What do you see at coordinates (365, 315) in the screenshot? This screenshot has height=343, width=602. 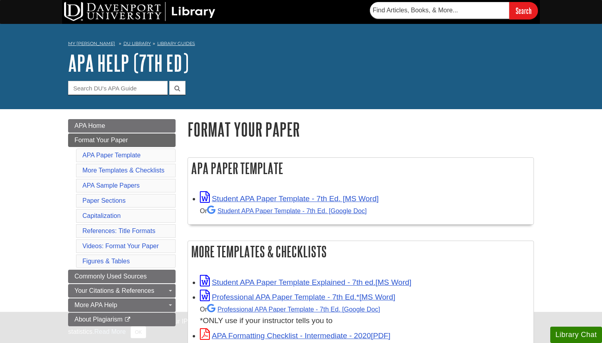 I see `div: *ONLY use if your instructor tells you to` at bounding box center [365, 315].